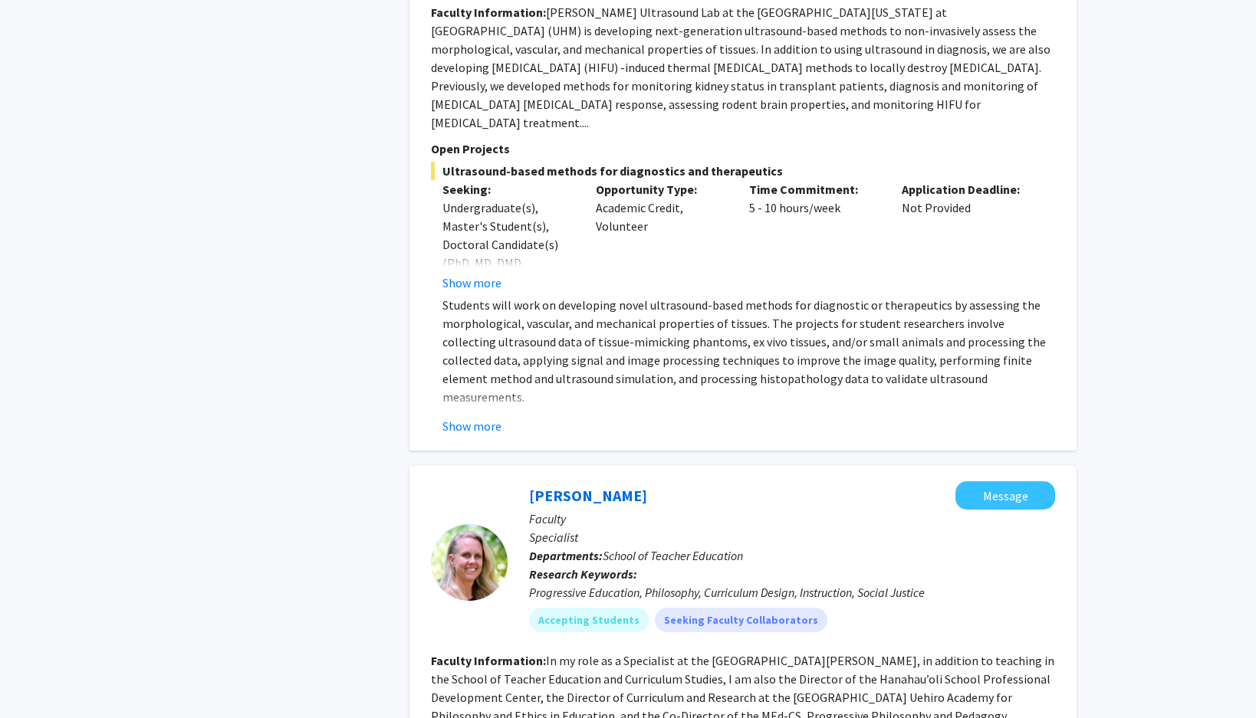  Describe the element at coordinates (661, 189) in the screenshot. I see `p: Opportunity Type:` at that location.